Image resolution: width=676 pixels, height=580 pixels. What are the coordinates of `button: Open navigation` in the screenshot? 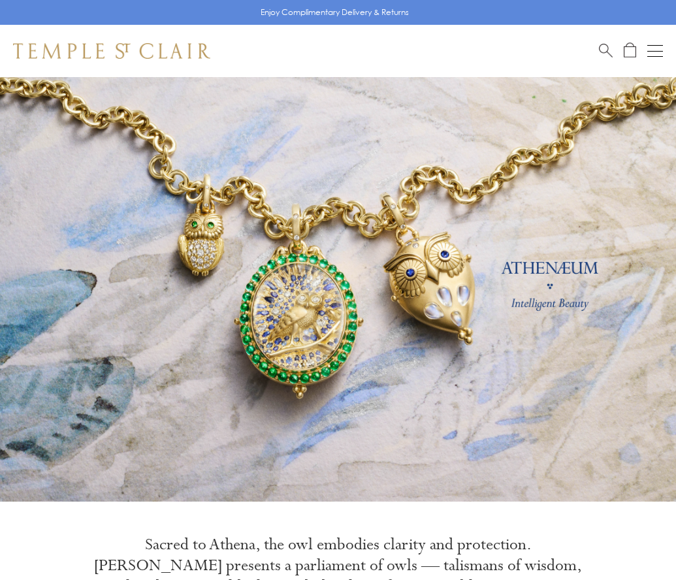 It's located at (655, 51).